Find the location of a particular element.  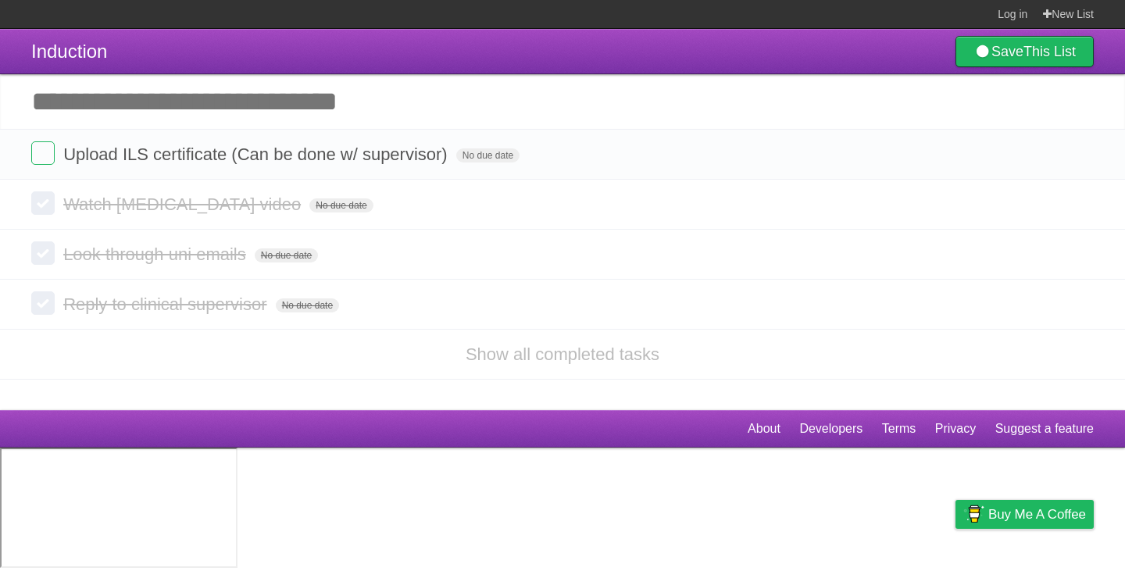

img: Buy me a coffee is located at coordinates (973, 514).